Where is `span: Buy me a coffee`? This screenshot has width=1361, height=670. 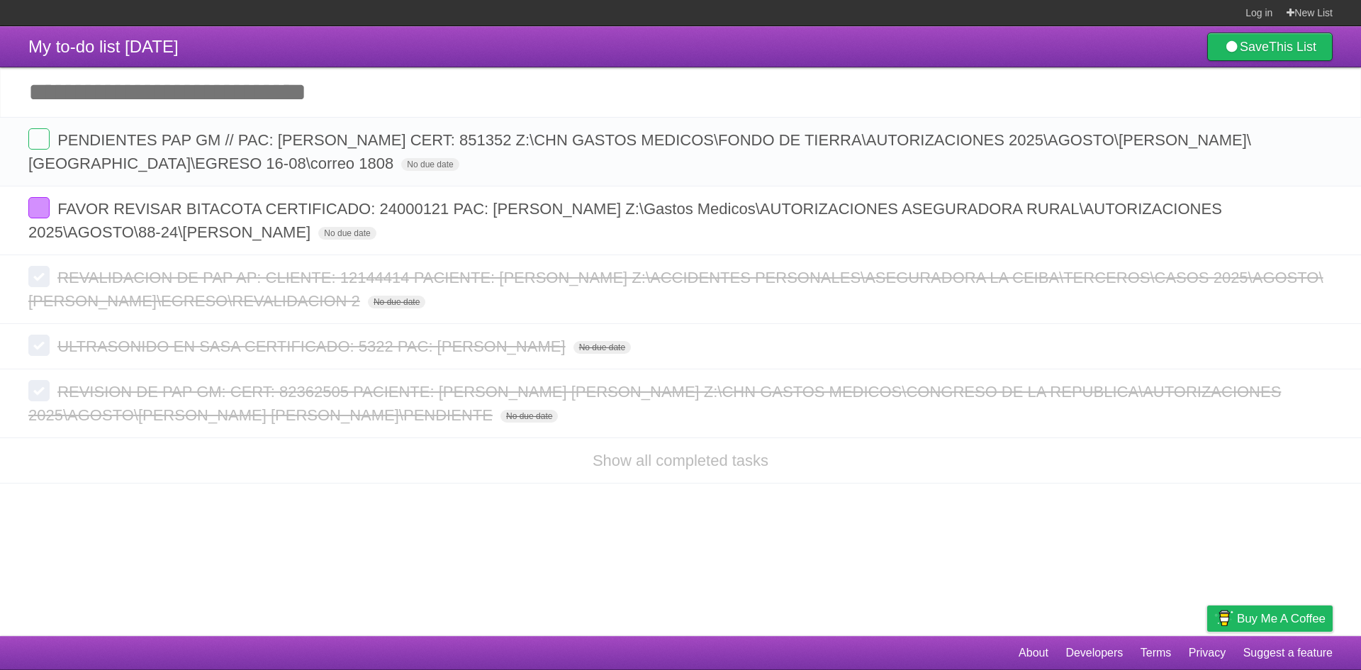
span: Buy me a coffee is located at coordinates (1281, 618).